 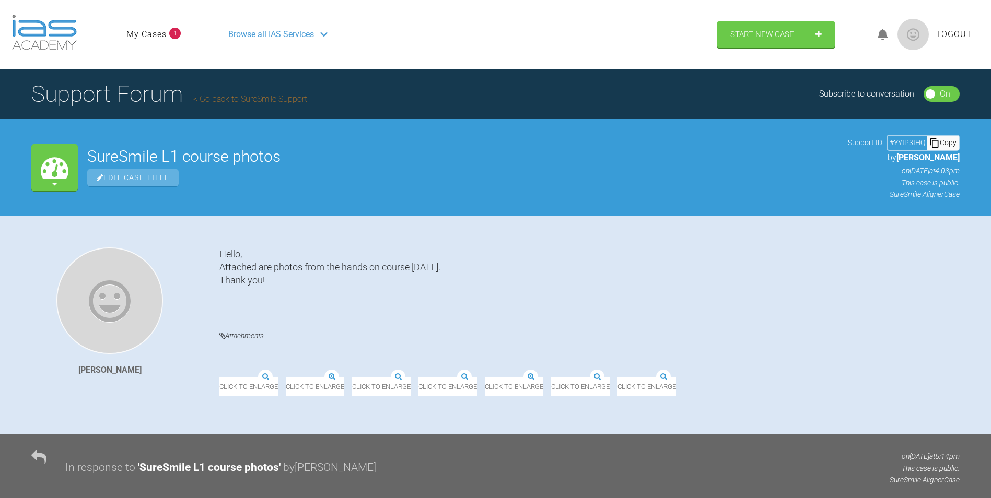 I want to click on img: profile.png, so click(x=913, y=34).